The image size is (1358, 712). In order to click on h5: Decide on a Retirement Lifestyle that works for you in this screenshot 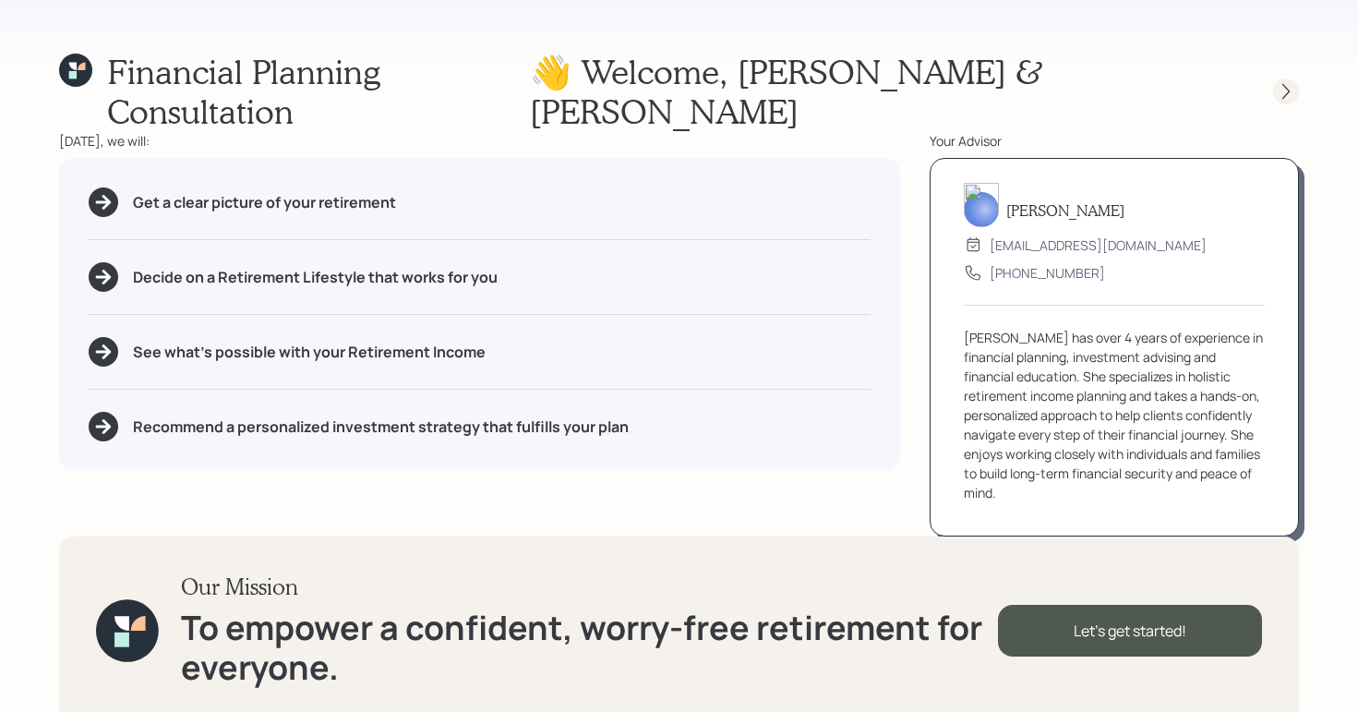, I will do `click(315, 277)`.